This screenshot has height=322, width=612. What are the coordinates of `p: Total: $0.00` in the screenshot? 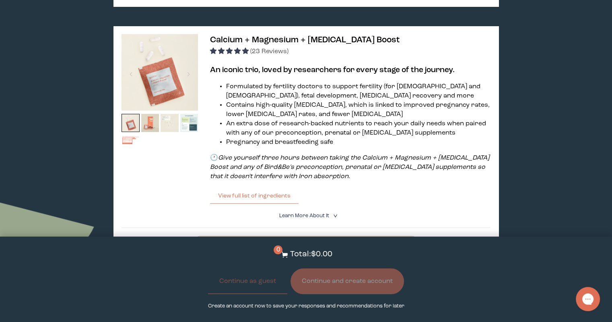 It's located at (311, 254).